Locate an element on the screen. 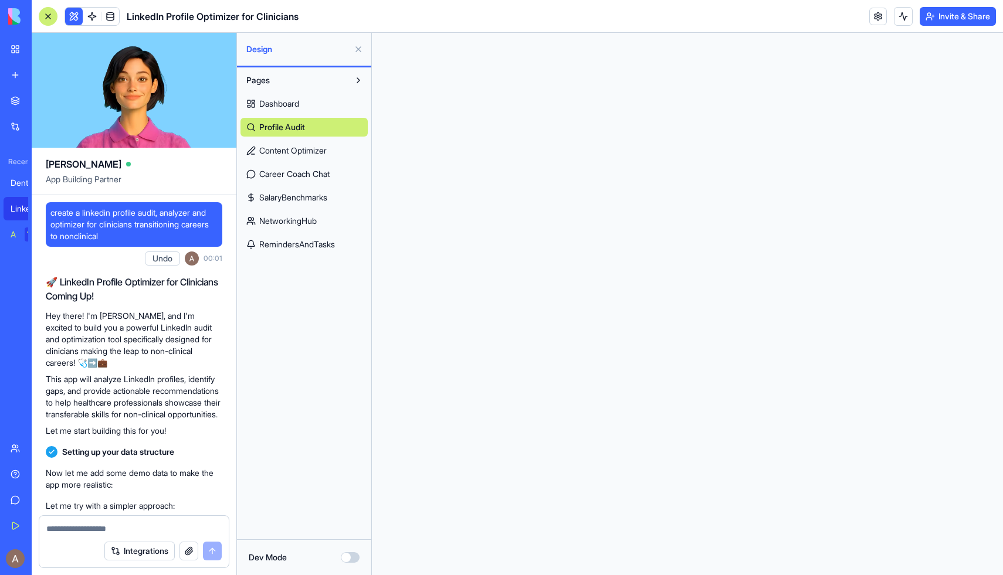 The image size is (1003, 575). a: Content Optimizer is located at coordinates (304, 151).